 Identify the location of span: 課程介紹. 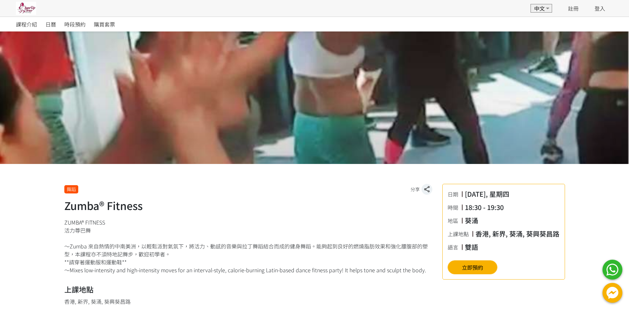
(27, 24).